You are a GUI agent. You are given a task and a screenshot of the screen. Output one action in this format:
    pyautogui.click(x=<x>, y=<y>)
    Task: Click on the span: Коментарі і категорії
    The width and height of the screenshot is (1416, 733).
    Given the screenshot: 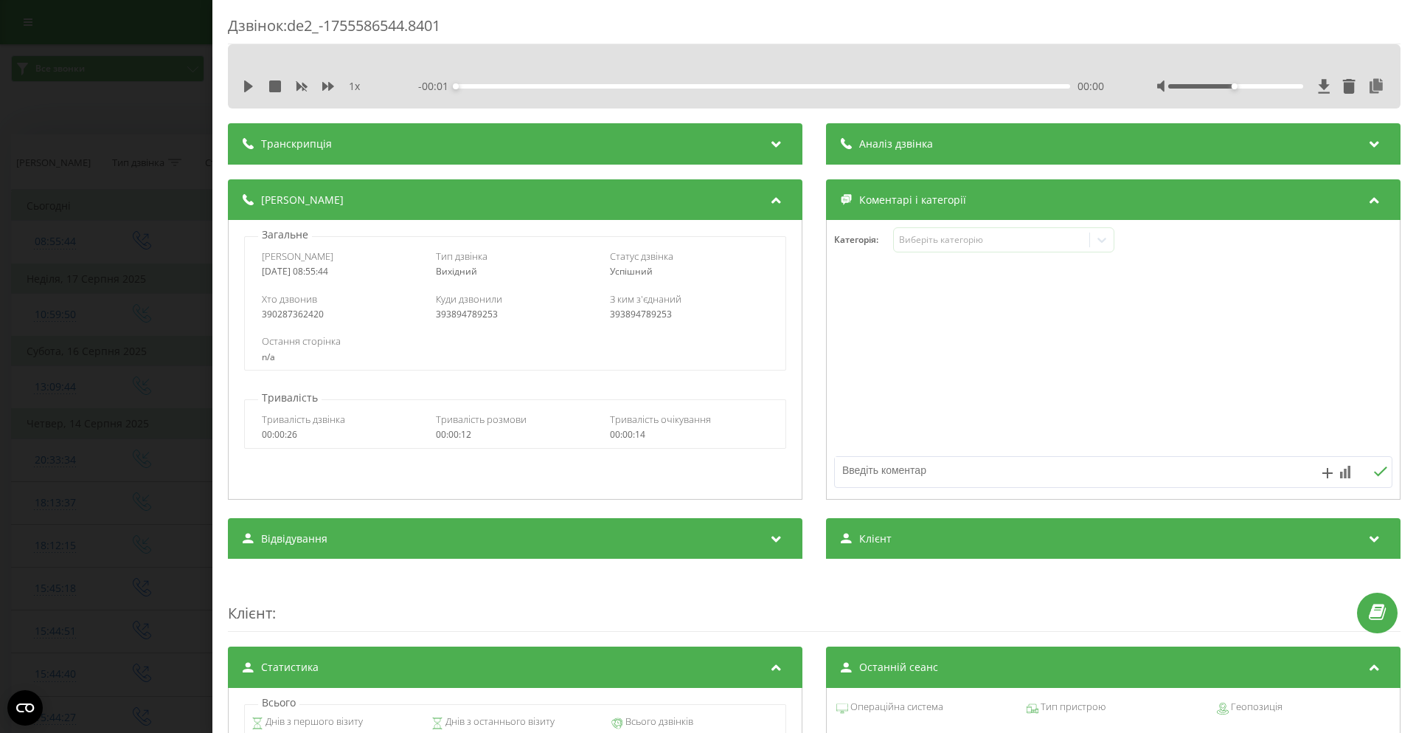 What is the action you would take?
    pyautogui.click(x=913, y=200)
    